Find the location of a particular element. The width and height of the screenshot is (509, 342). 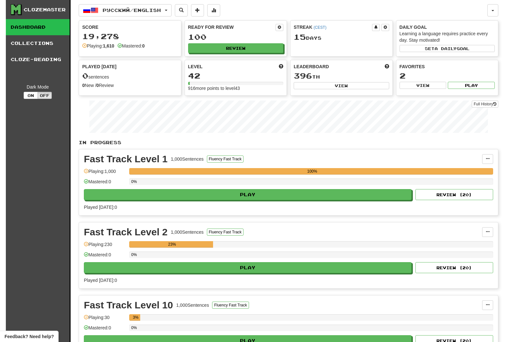

div: 42 is located at coordinates (236, 76).